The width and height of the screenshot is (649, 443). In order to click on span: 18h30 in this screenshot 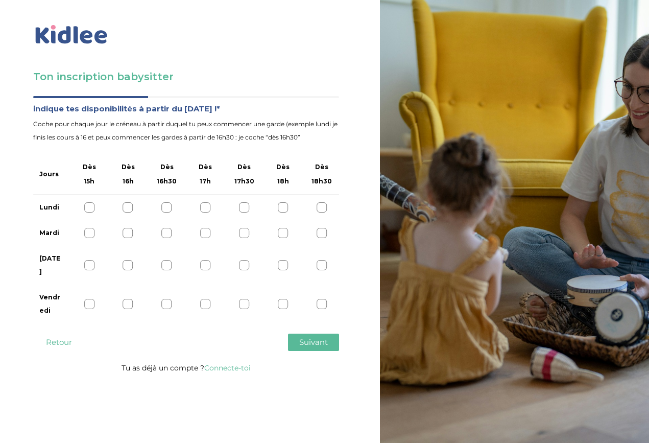, I will do `click(322, 181)`.